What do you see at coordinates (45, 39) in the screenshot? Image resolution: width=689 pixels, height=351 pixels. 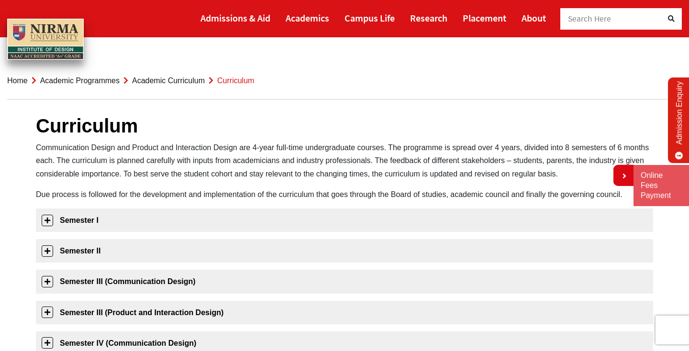 I see `img: main_logo` at bounding box center [45, 39].